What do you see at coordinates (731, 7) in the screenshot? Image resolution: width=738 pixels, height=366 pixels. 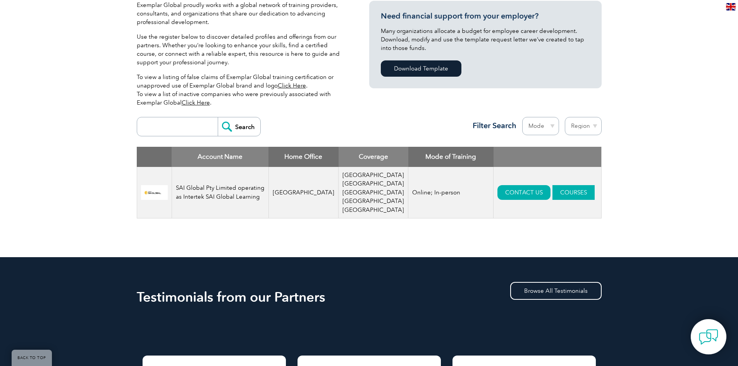 I see `img: en` at bounding box center [731, 7].